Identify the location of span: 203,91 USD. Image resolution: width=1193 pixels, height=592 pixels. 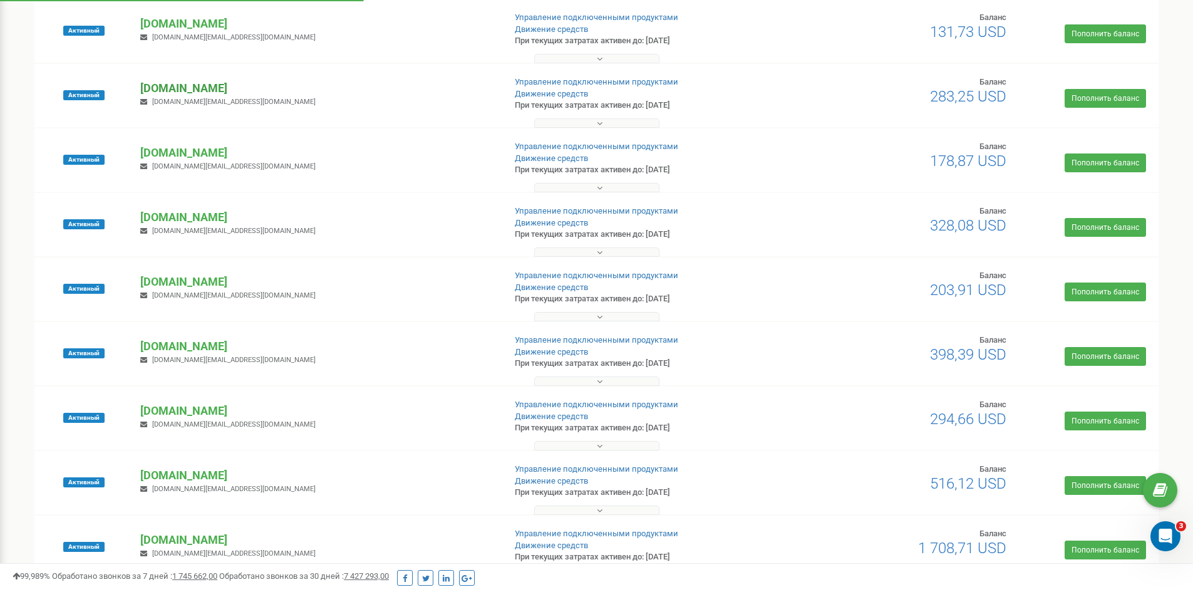
(968, 290).